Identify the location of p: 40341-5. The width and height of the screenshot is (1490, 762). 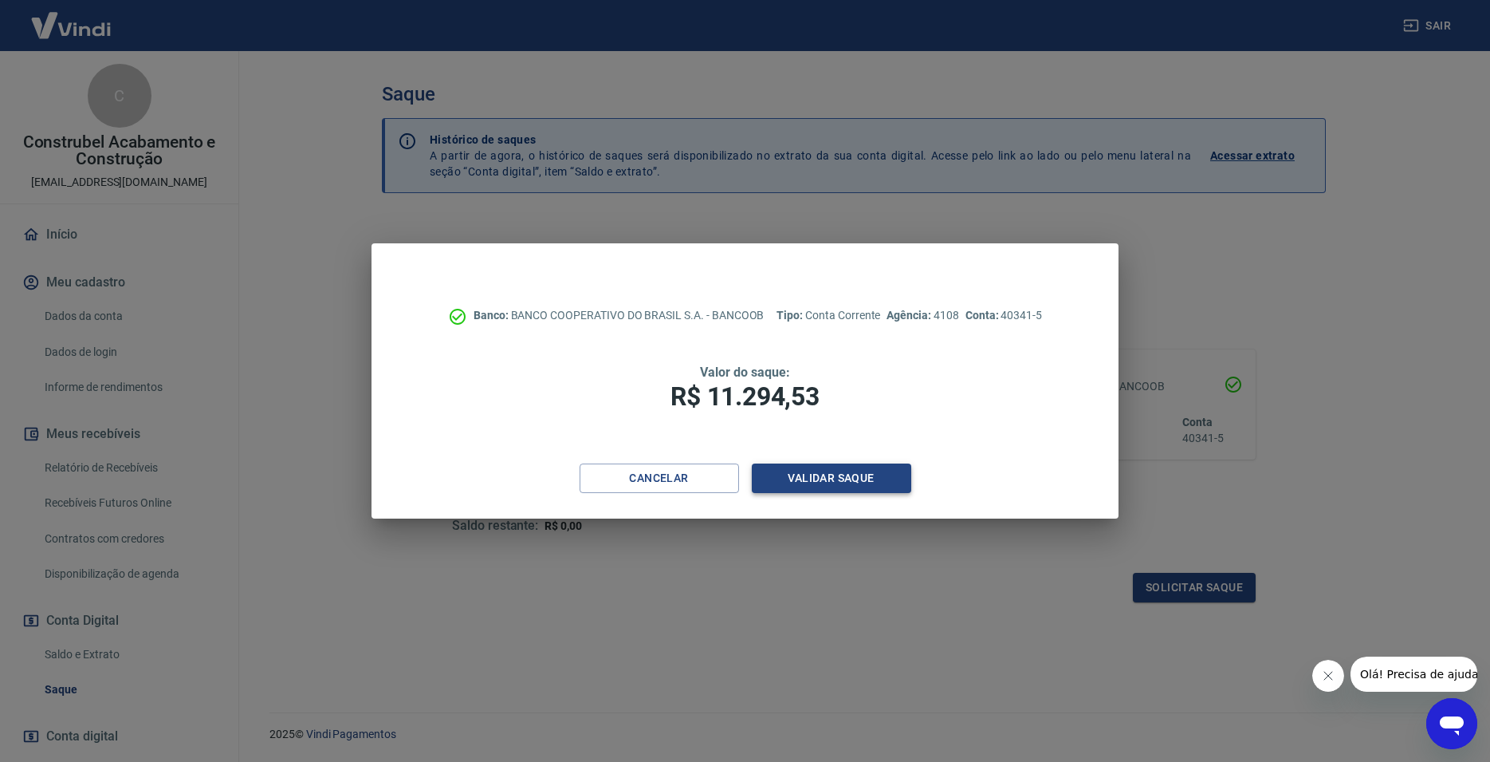
(1004, 315).